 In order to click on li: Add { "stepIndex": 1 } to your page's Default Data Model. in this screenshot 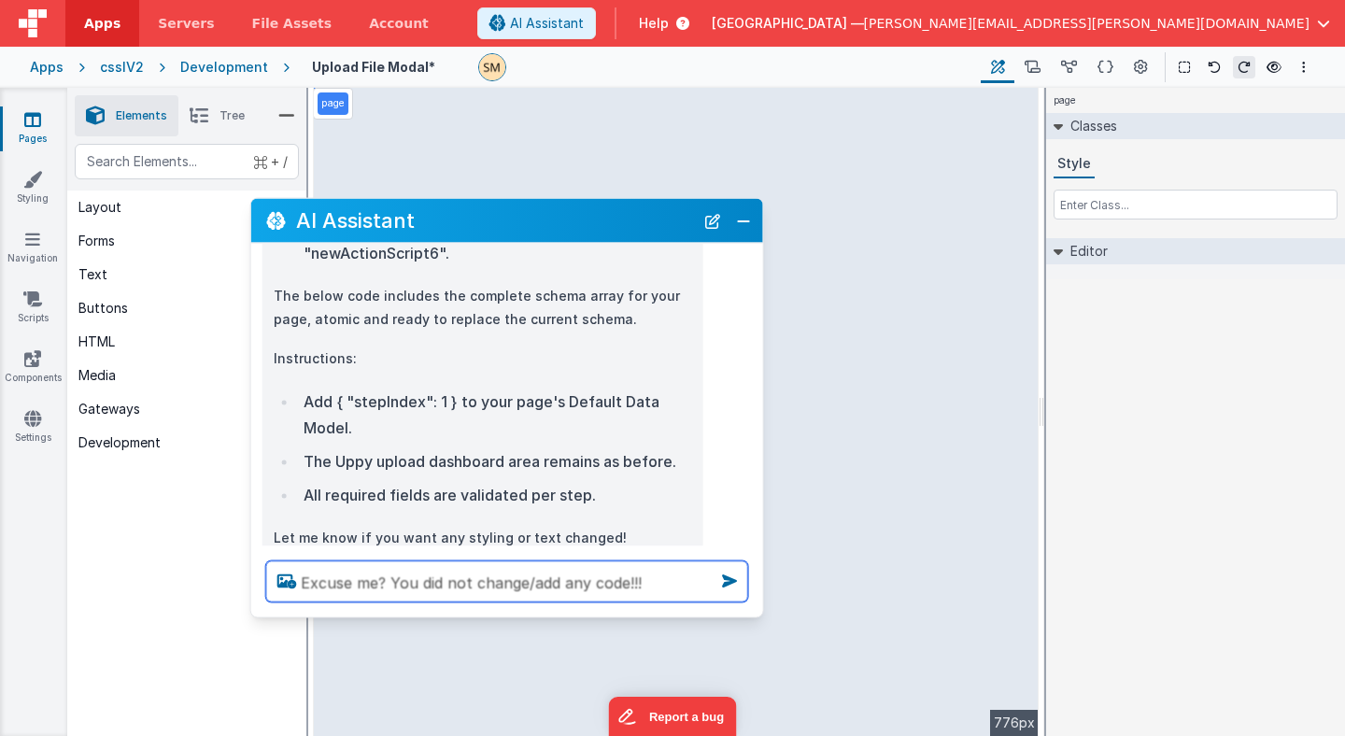, I will do `click(495, 415)`.